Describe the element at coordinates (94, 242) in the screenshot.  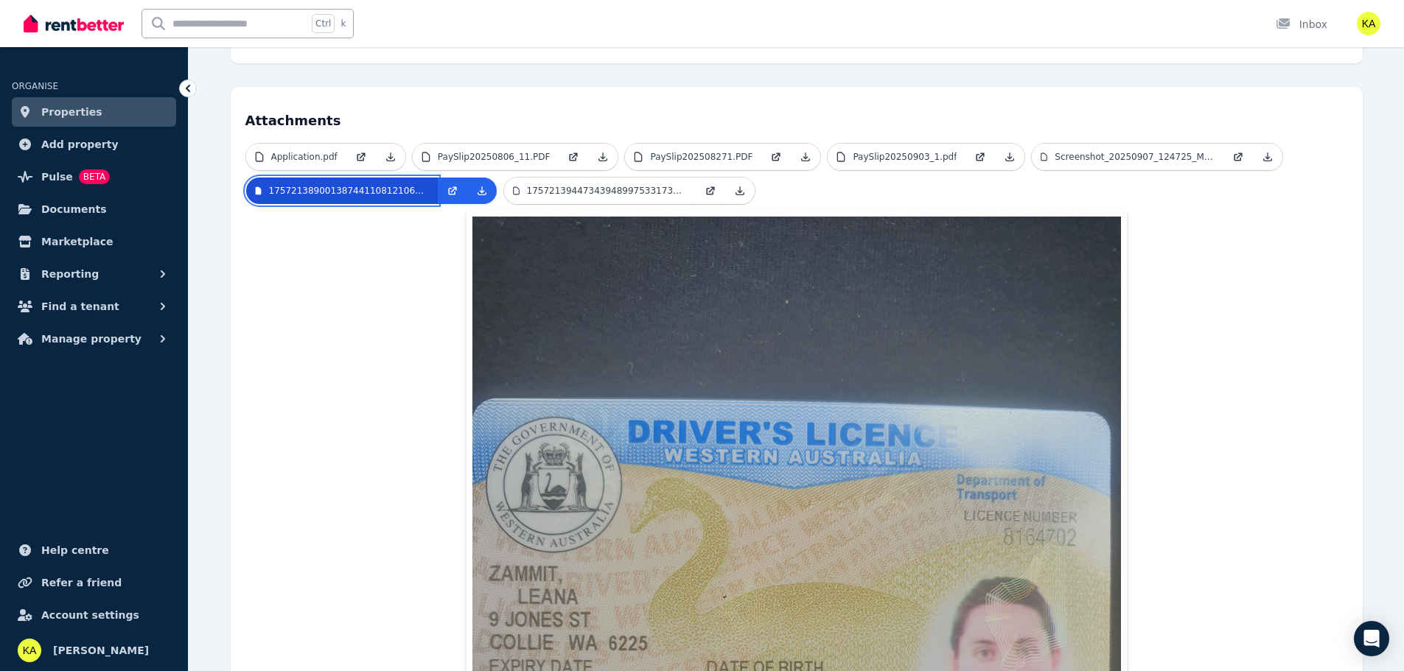
I see `a: Marketplace` at that location.